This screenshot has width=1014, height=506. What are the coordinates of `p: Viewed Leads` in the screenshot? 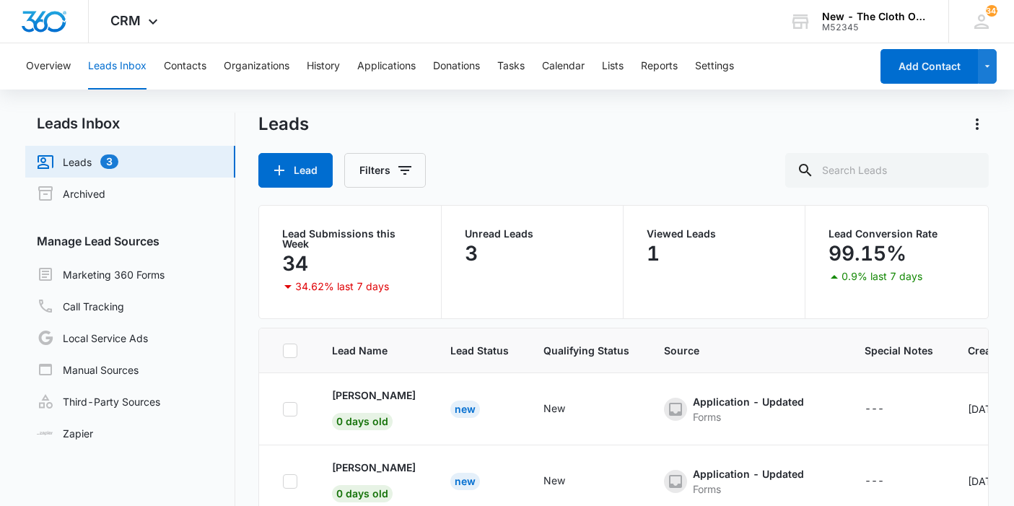 It's located at (714, 234).